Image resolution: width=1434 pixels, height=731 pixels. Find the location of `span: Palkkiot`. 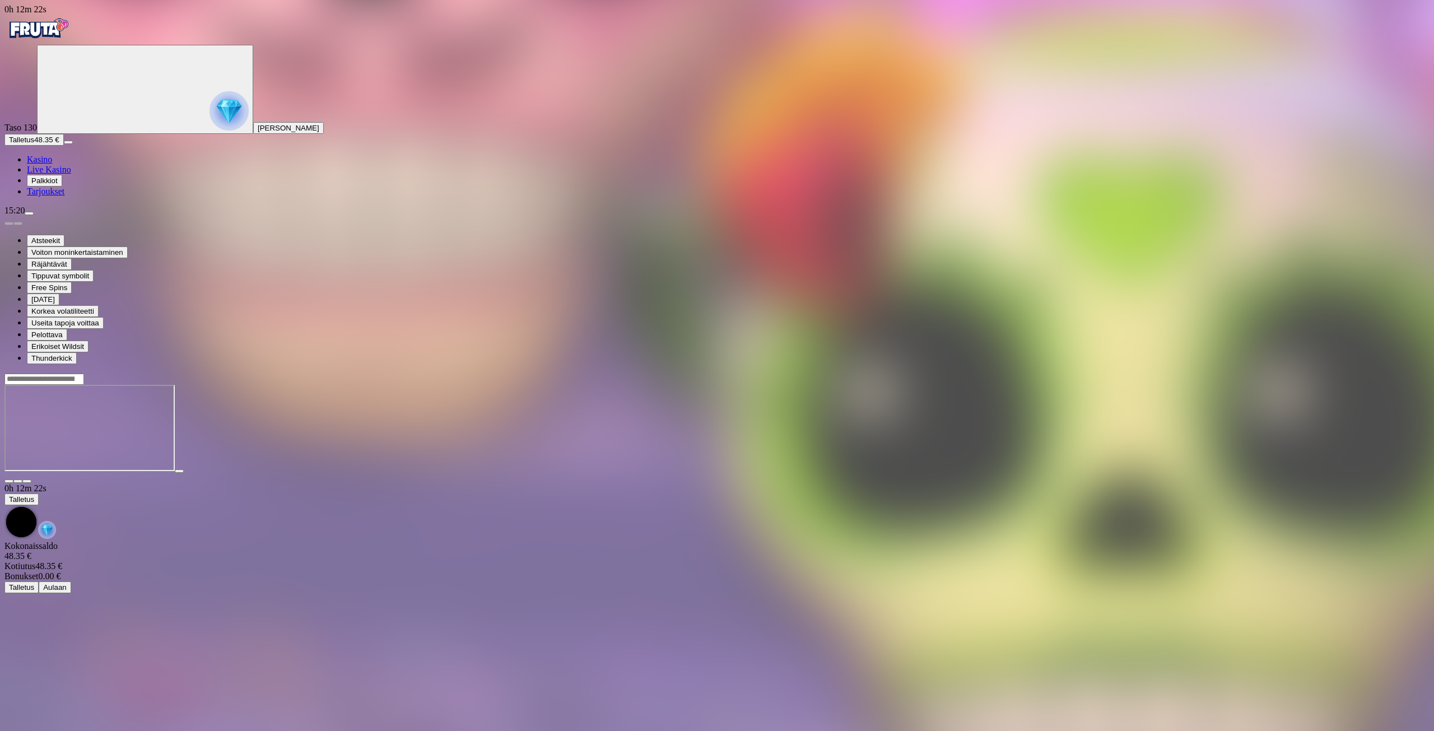

span: Palkkiot is located at coordinates (44, 180).